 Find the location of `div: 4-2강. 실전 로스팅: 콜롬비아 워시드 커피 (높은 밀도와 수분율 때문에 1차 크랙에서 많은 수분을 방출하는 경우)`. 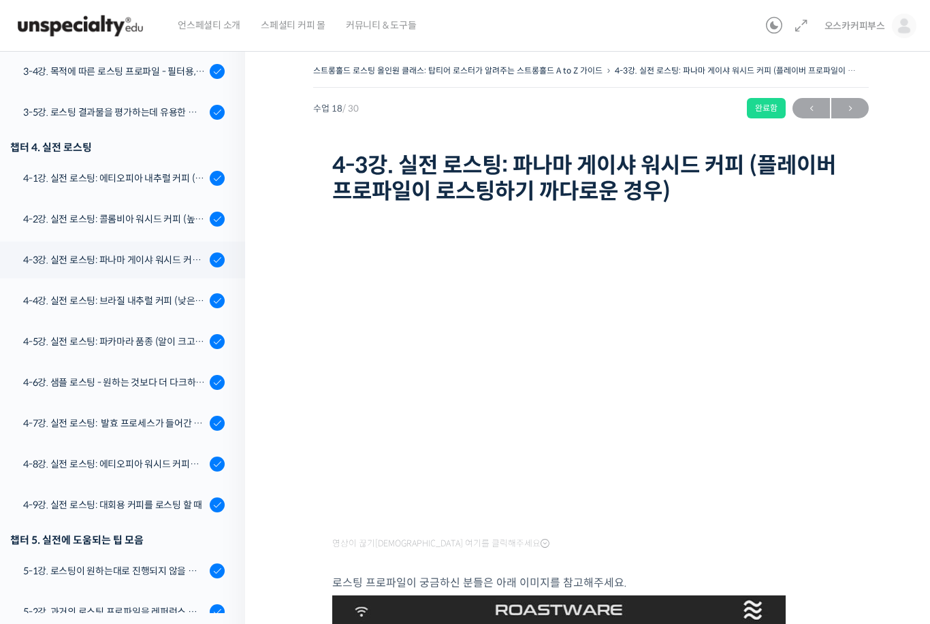

div: 4-2강. 실전 로스팅: 콜롬비아 워시드 커피 (높은 밀도와 수분율 때문에 1차 크랙에서 많은 수분을 방출하는 경우) is located at coordinates (114, 219).